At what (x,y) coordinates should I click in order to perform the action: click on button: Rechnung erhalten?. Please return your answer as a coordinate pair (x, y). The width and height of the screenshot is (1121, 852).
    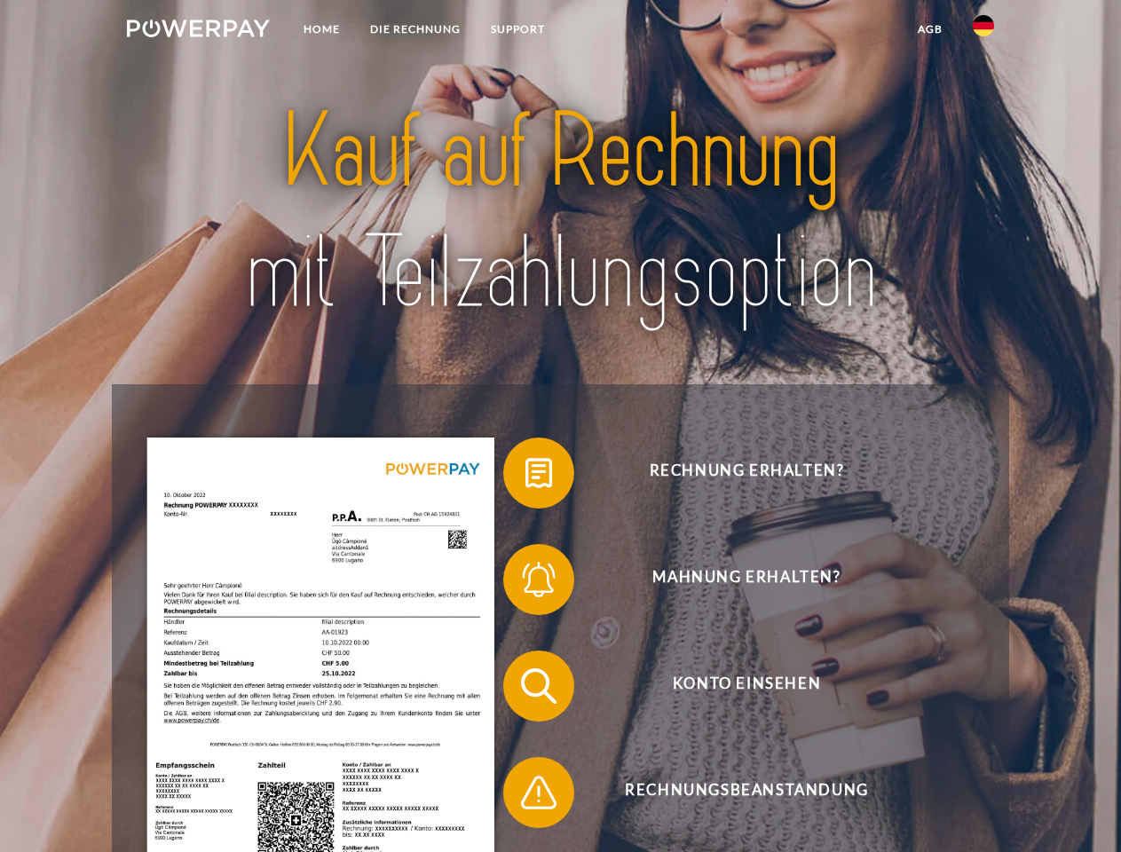
    Looking at the image, I should click on (734, 473).